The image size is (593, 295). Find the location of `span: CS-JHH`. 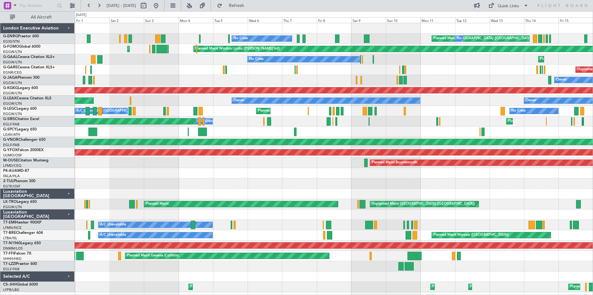

span: CS-JHH is located at coordinates (10, 285).